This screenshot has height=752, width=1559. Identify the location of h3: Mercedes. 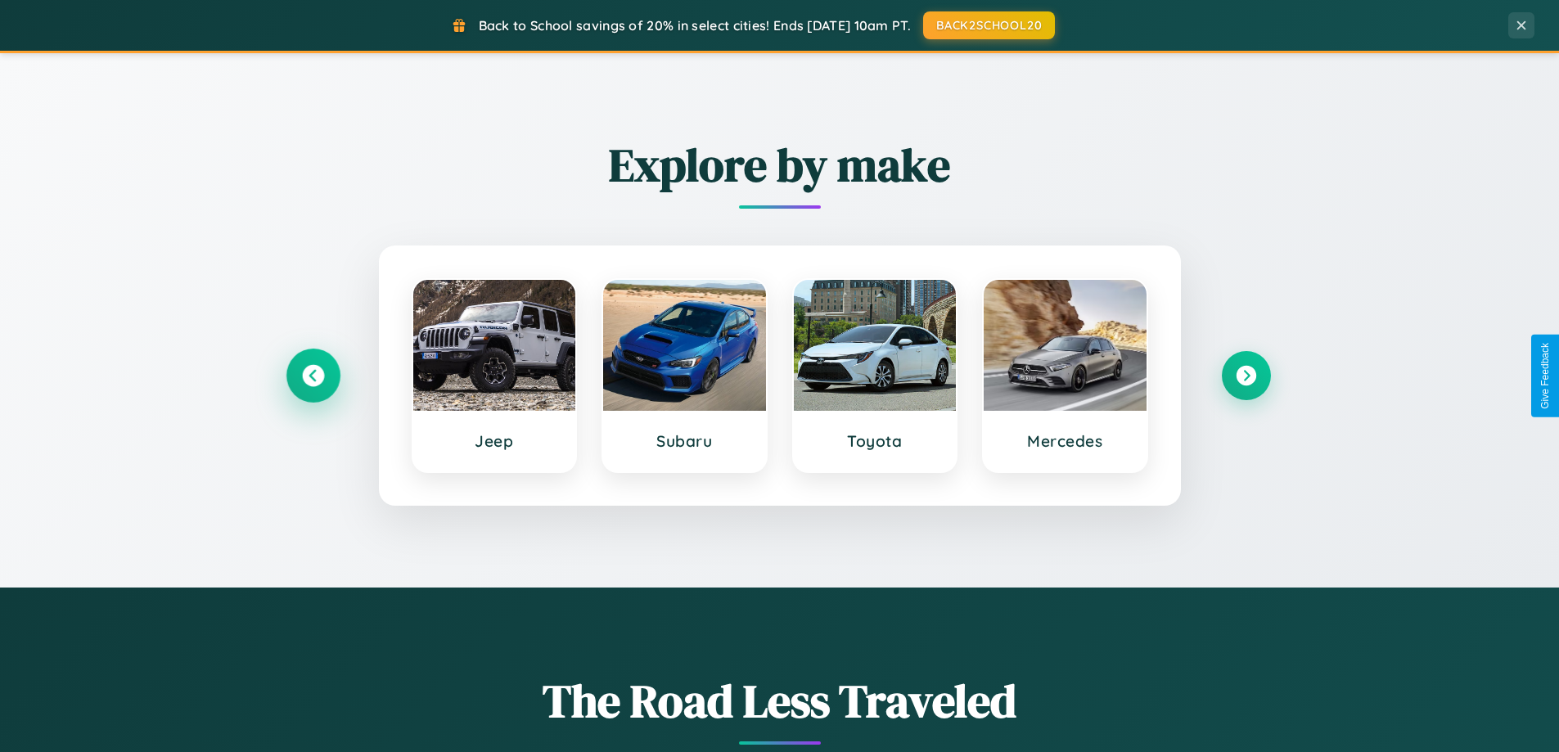
(1065, 441).